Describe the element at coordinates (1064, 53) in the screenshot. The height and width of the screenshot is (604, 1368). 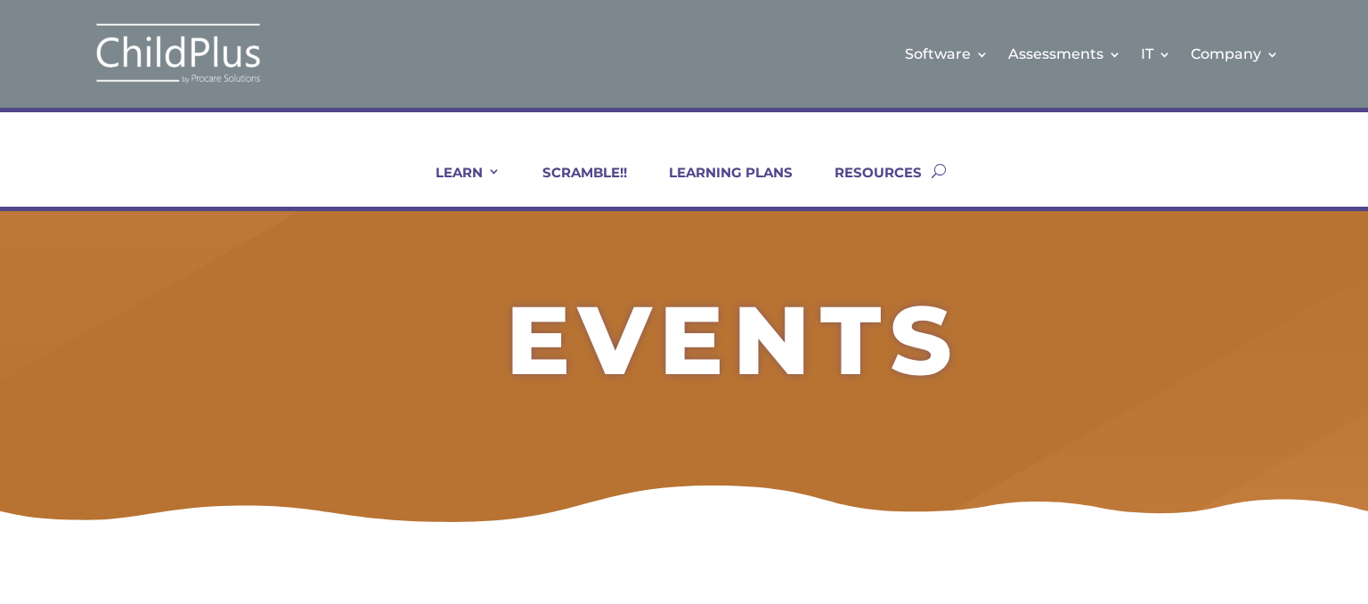
I see `a: Assessments` at that location.